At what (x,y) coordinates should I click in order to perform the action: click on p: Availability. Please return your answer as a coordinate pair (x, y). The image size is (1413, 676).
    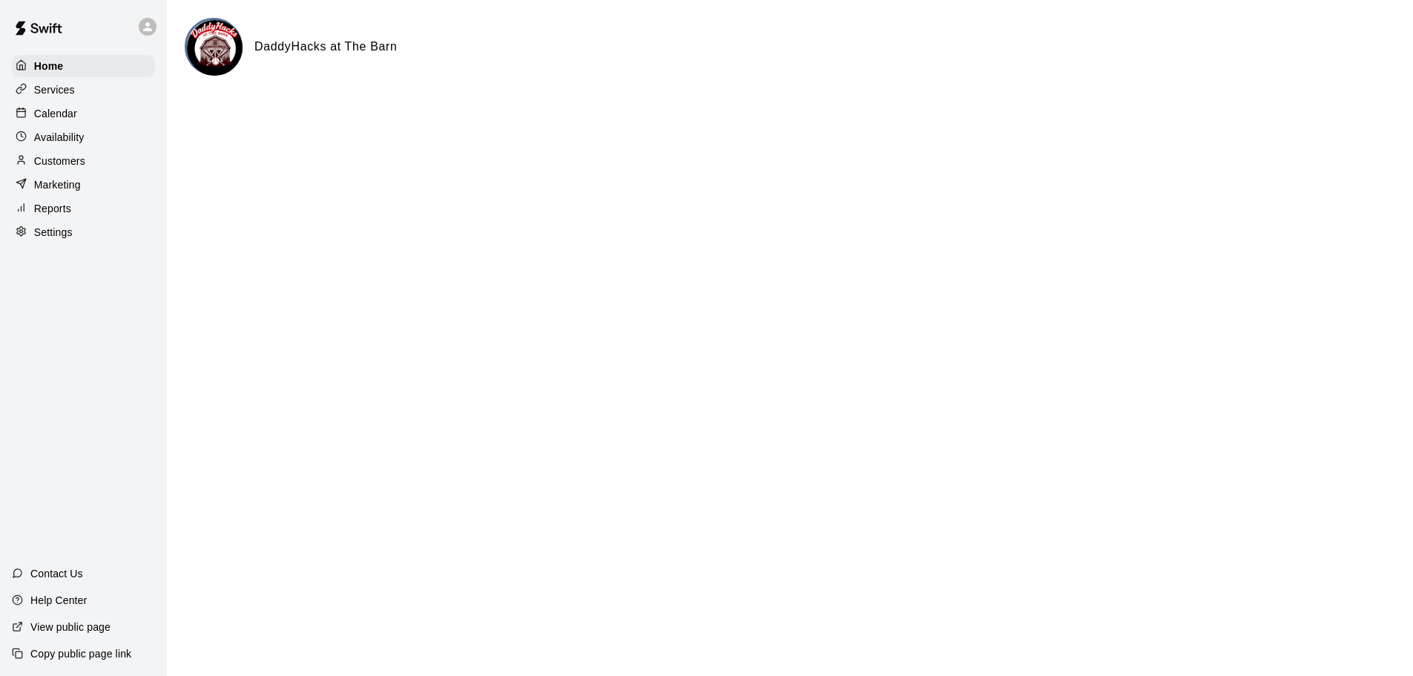
    Looking at the image, I should click on (59, 137).